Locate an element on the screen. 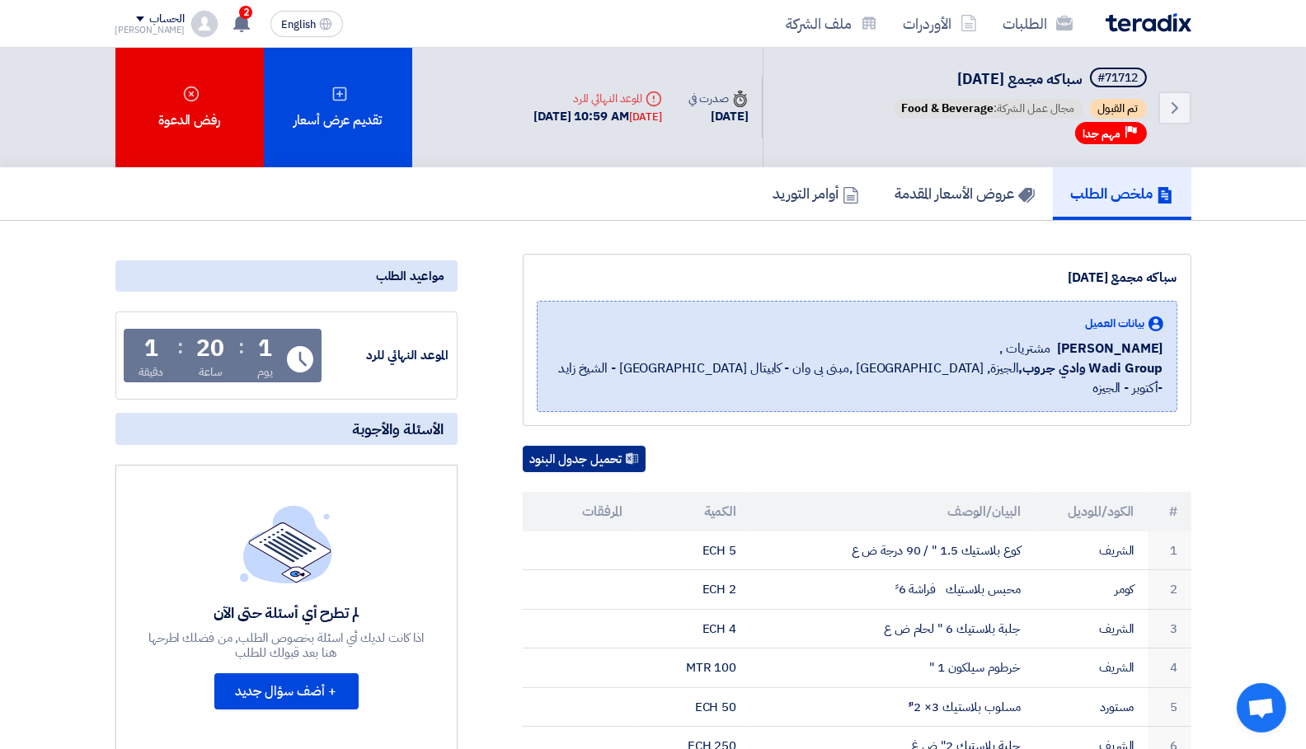 The height and width of the screenshot is (749, 1306). div: صدرت في is located at coordinates (718, 98).